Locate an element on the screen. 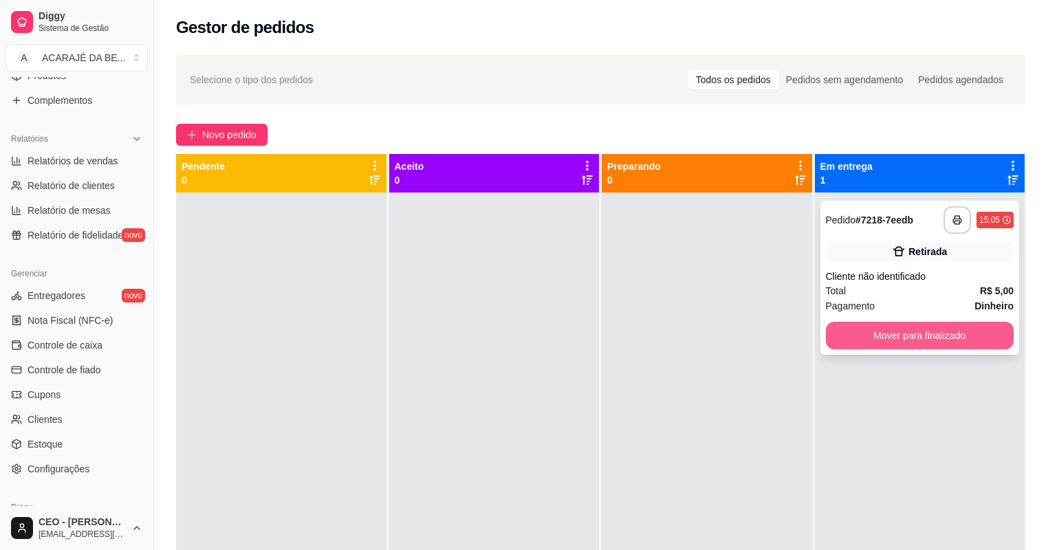 The image size is (1048, 550). a: Cupons is located at coordinates (76, 395).